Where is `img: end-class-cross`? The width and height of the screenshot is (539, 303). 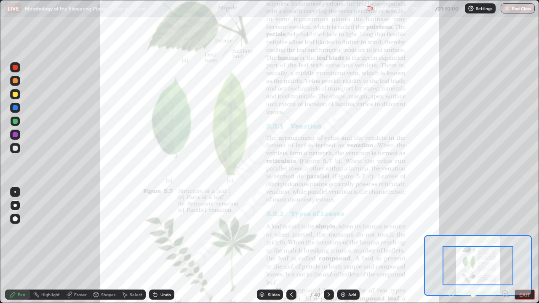
img: end-class-cross is located at coordinates (507, 8).